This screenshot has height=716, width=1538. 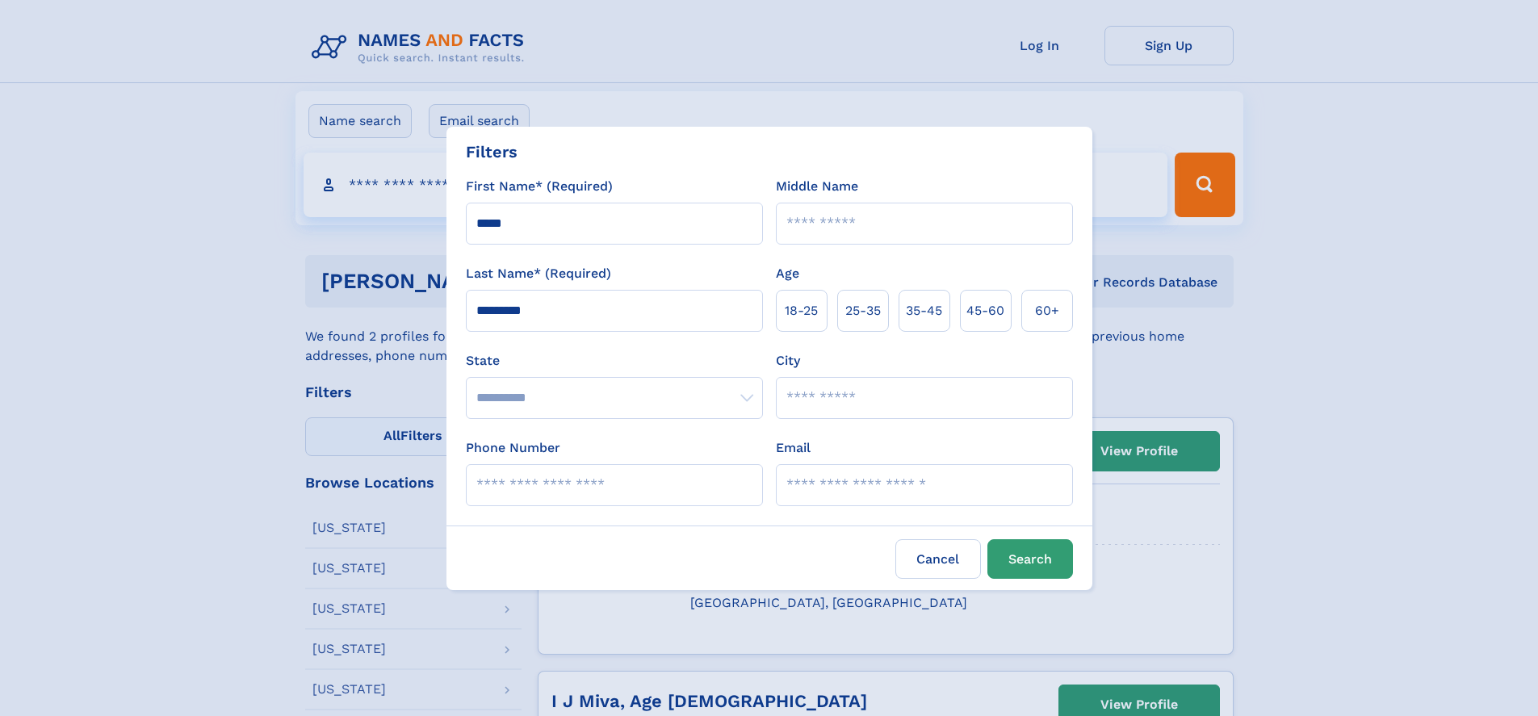 I want to click on label: Email, so click(x=793, y=448).